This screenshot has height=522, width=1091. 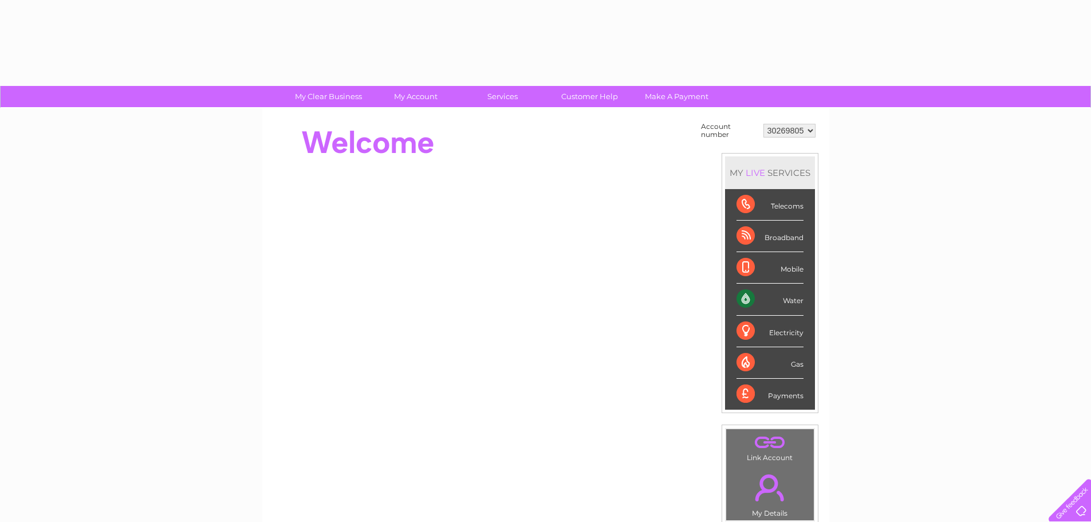 What do you see at coordinates (770, 267) in the screenshot?
I see `div: Mobile` at bounding box center [770, 267].